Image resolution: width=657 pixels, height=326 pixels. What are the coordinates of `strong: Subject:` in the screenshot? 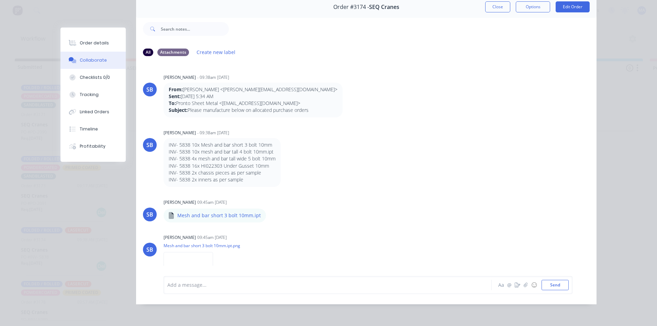 It's located at (178, 110).